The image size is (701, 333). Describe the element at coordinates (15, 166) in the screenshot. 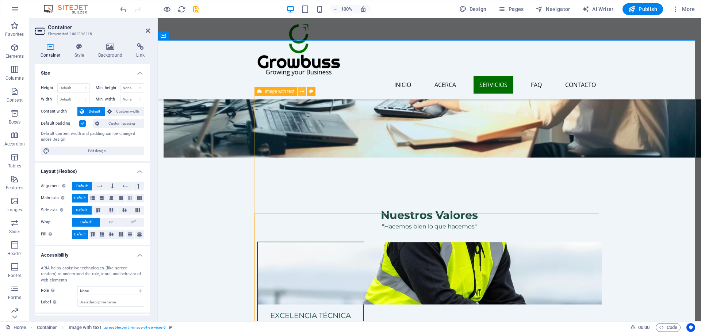

I see `p: Tables` at that location.